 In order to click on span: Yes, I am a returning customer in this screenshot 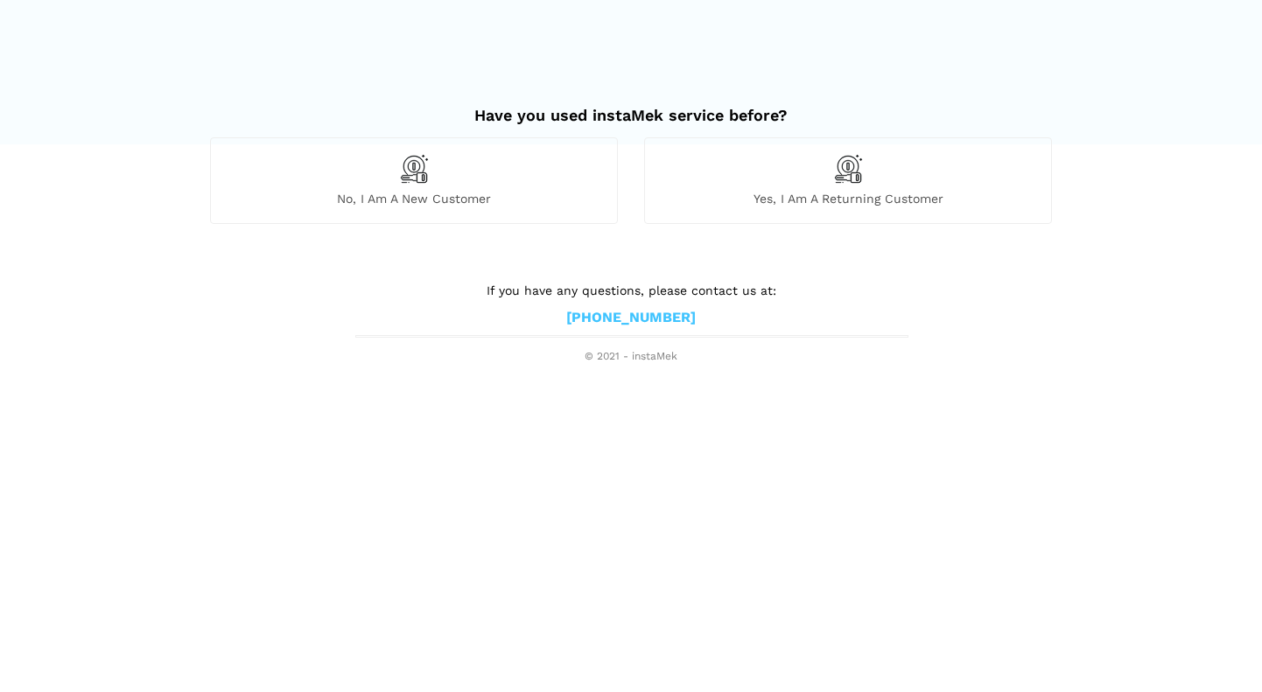, I will do `click(848, 199)`.